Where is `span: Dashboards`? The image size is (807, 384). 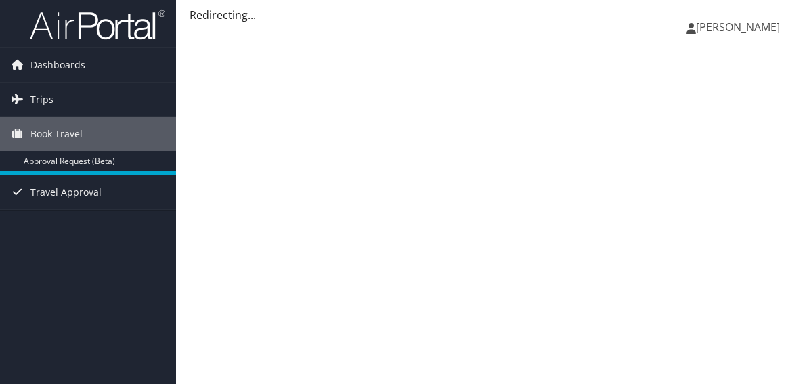 span: Dashboards is located at coordinates (58, 65).